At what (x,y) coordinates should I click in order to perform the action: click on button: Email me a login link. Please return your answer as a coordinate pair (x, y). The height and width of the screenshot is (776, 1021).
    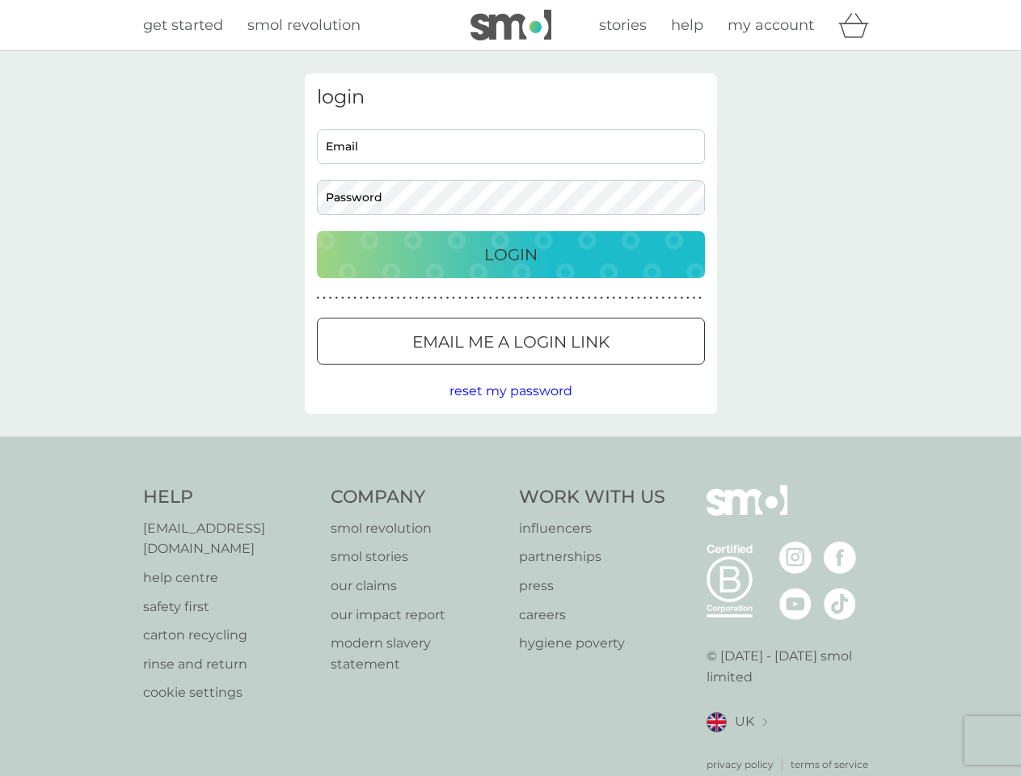
    Looking at the image, I should click on (511, 341).